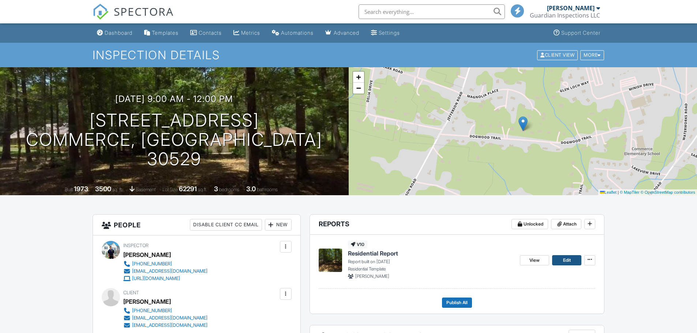 The image size is (697, 333). Describe the element at coordinates (346, 33) in the screenshot. I see `div: Advanced` at that location.